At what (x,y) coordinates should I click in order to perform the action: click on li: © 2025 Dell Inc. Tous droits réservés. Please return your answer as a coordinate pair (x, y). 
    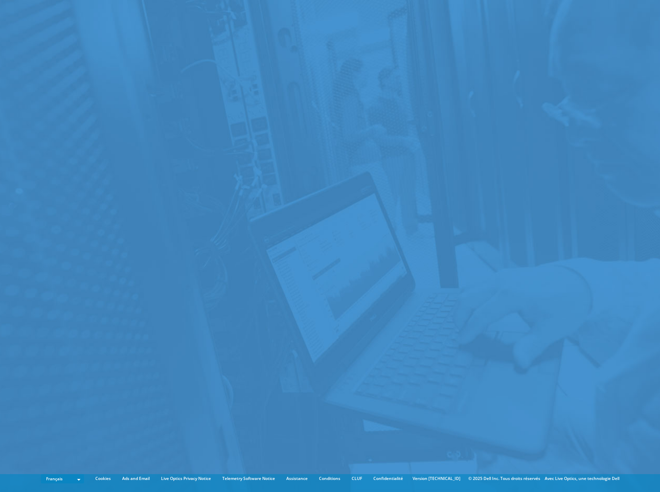
    Looking at the image, I should click on (504, 478).